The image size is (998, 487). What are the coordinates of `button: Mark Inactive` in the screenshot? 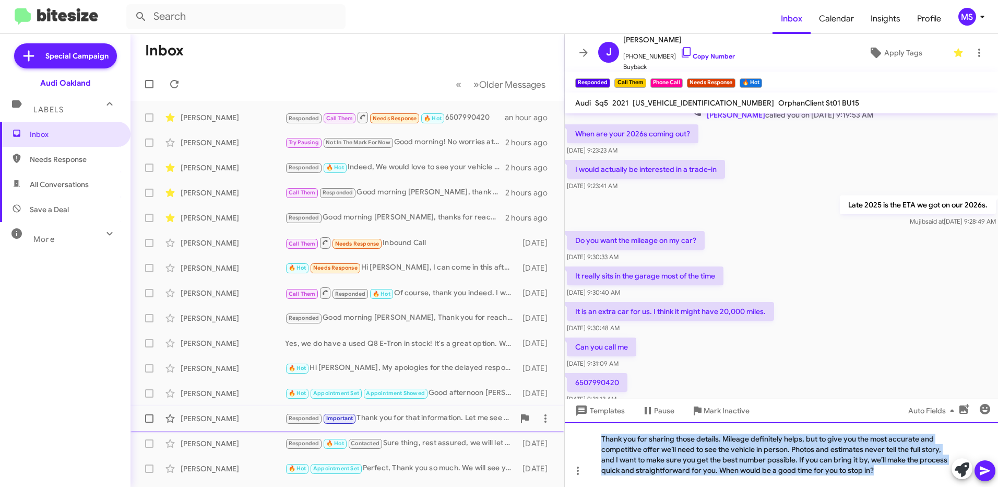 It's located at (721, 410).